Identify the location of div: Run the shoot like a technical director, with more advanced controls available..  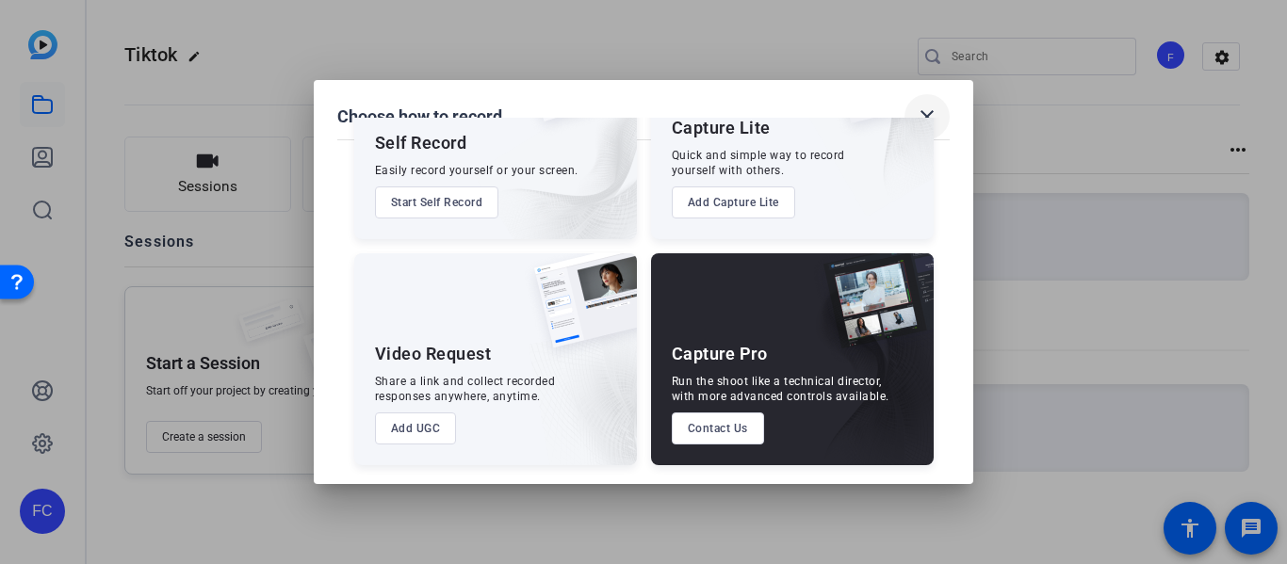
(780, 389).